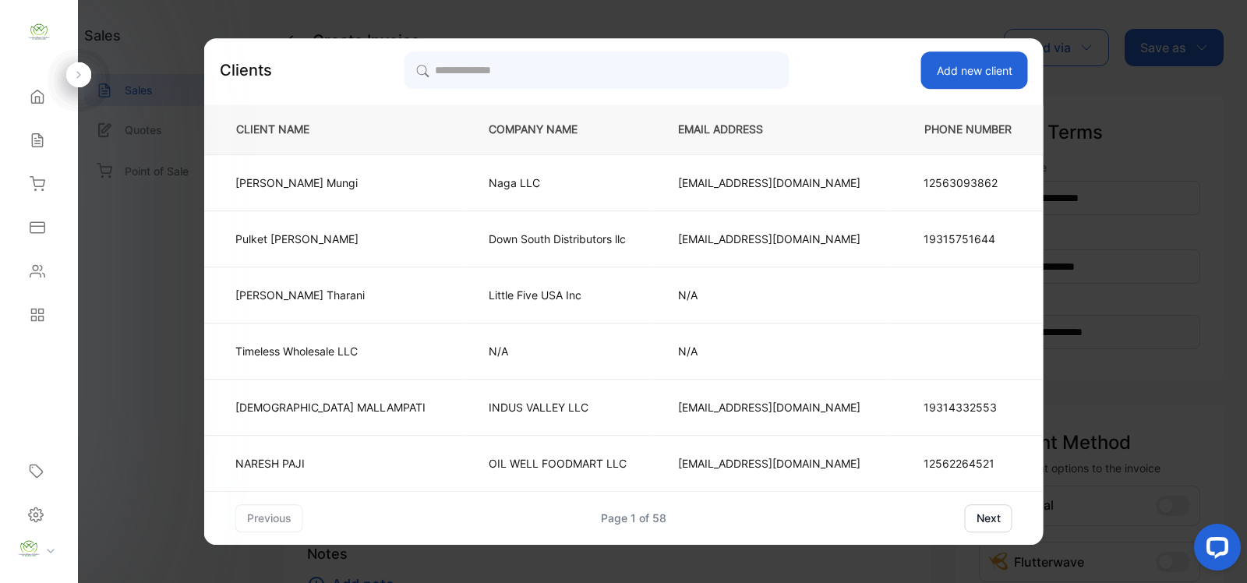 This screenshot has height=583, width=1247. Describe the element at coordinates (557, 239) in the screenshot. I see `p: Down South Distributors llc` at that location.